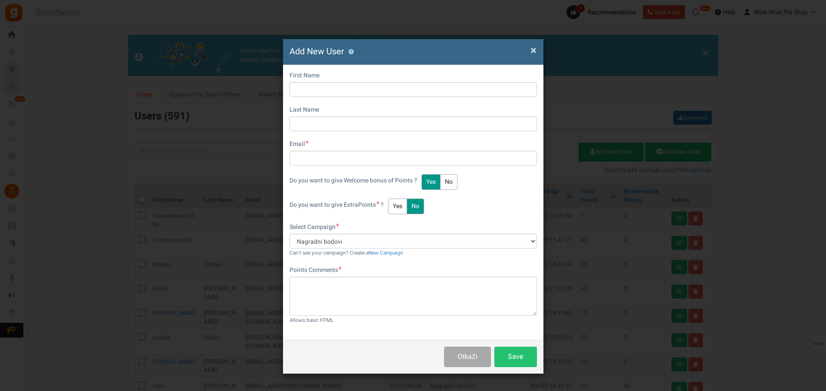  What do you see at coordinates (324, 204) in the screenshot?
I see `span: Do you want to give Extra` at bounding box center [324, 204].